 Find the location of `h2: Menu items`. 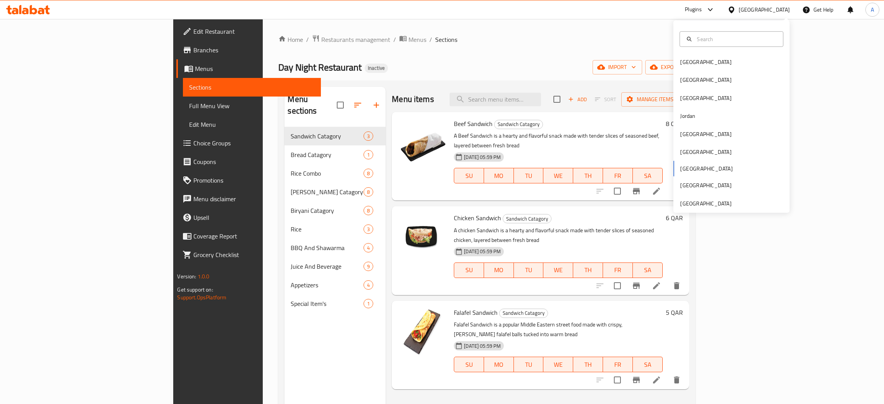

h2: Menu items is located at coordinates (413, 99).